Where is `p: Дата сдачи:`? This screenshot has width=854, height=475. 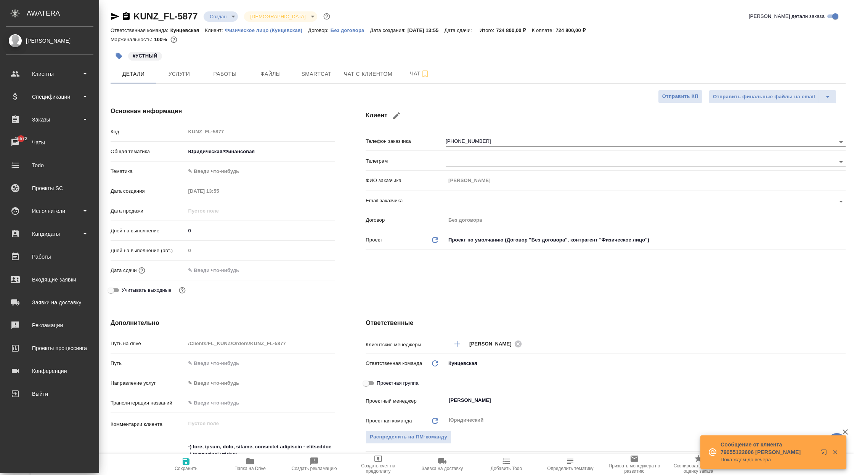
p: Дата сдачи: is located at coordinates (458, 30).